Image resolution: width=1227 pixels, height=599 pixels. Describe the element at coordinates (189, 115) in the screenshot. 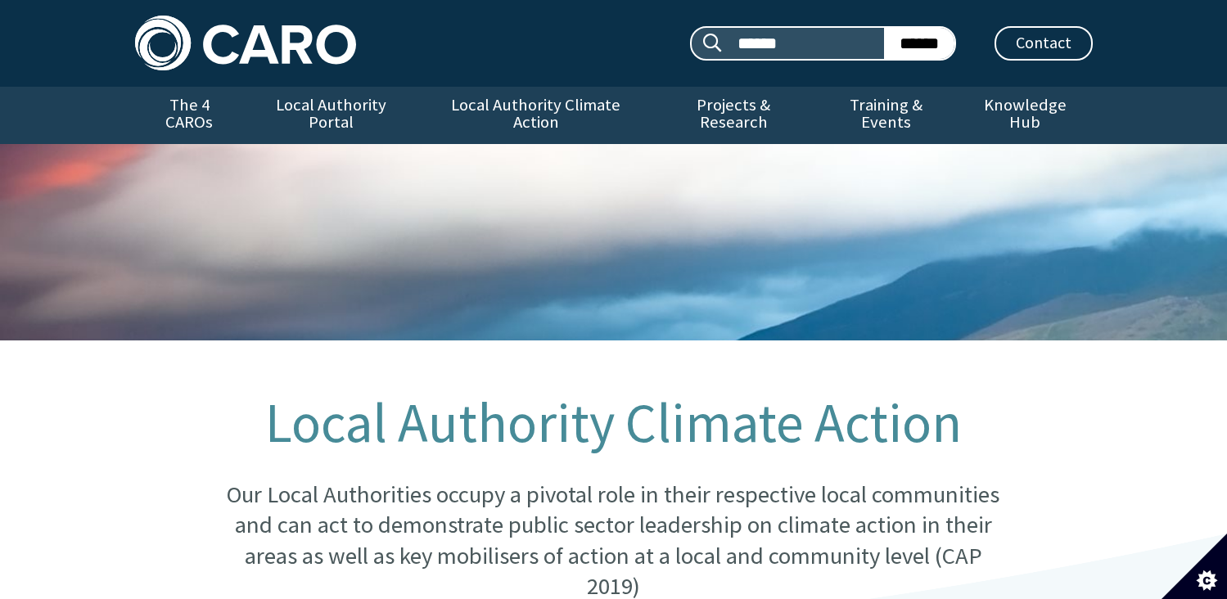

I see `a: The 4 CAROs` at that location.